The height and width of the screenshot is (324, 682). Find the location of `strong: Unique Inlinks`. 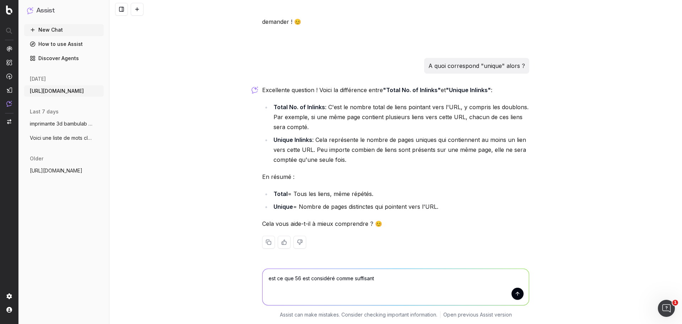

strong: Unique Inlinks is located at coordinates (293, 140).